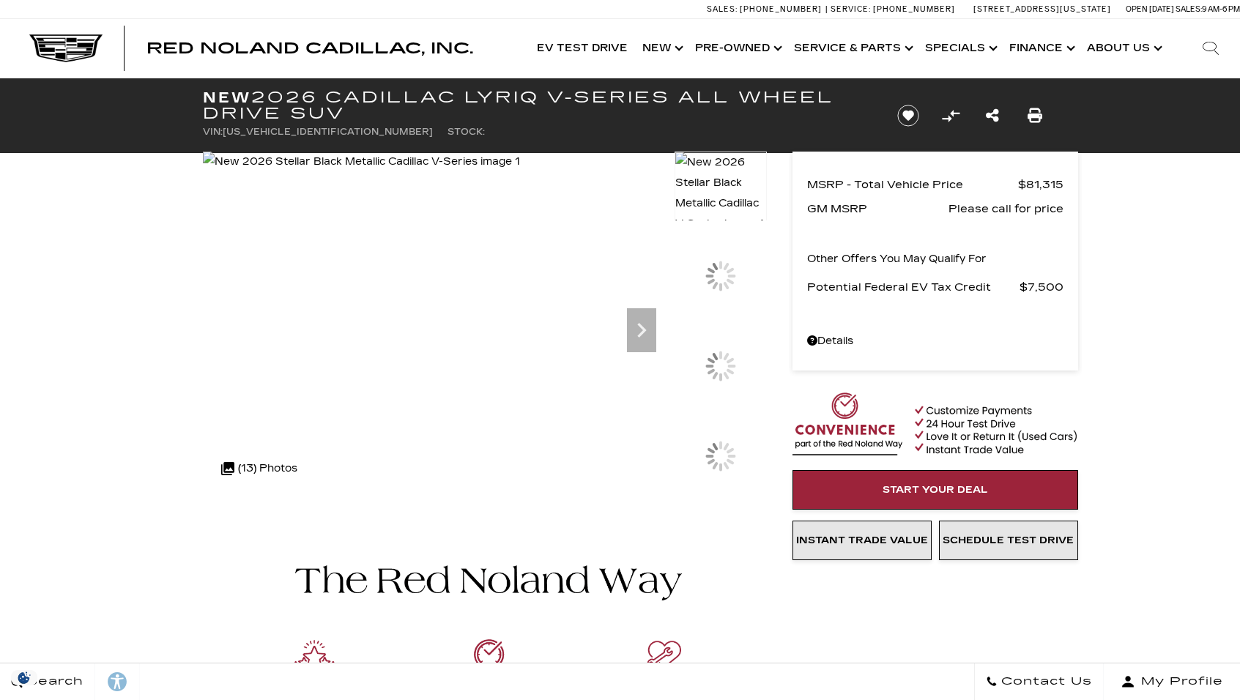 This screenshot has width=1240, height=700. What do you see at coordinates (1221, 9) in the screenshot?
I see `span: 9 AM-6 PM` at bounding box center [1221, 9].